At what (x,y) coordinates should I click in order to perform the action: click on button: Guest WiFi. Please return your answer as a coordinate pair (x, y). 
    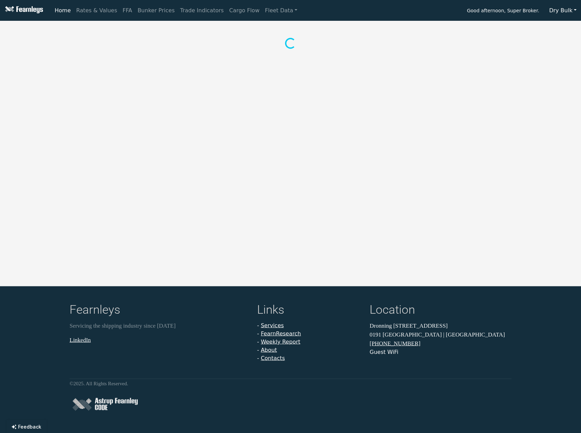
    Looking at the image, I should click on (384, 352).